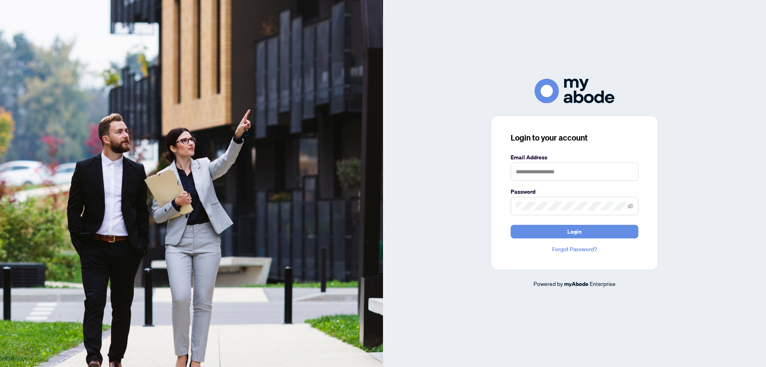 The width and height of the screenshot is (766, 367). What do you see at coordinates (575, 91) in the screenshot?
I see `img: ma-logo` at bounding box center [575, 91].